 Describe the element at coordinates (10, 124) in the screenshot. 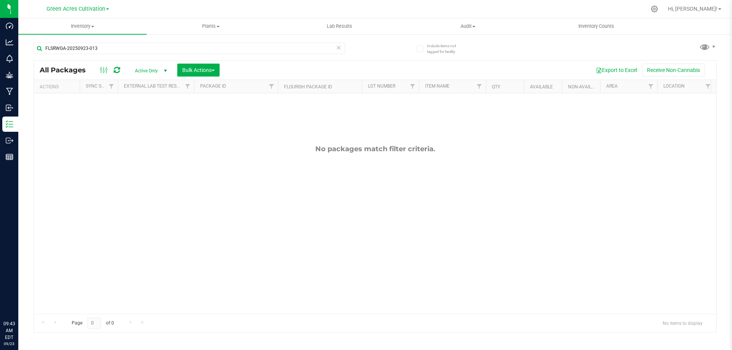

I see `inline-svg: Inventory` at that location.